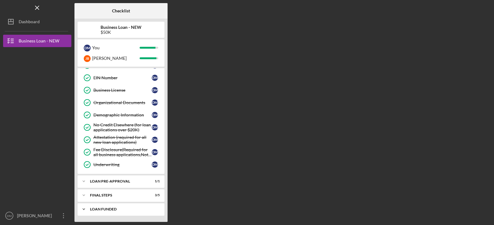  Describe the element at coordinates (37, 22) in the screenshot. I see `button: Dashboard` at that location.